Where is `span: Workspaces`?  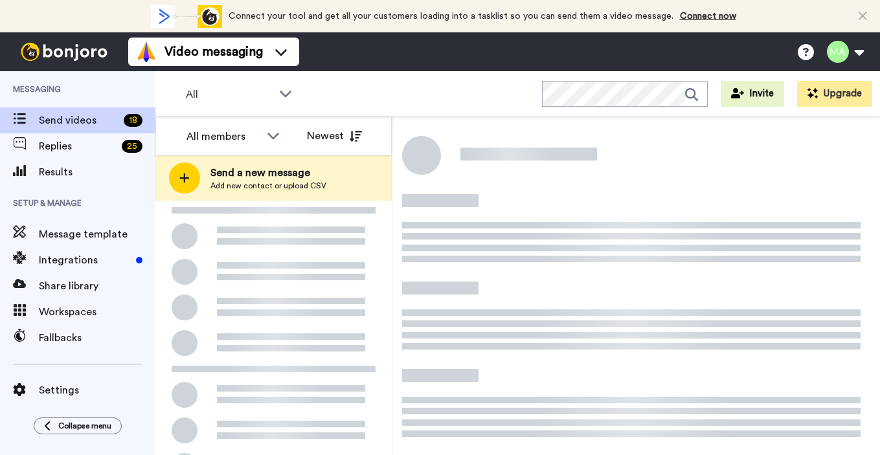
span: Workspaces is located at coordinates (97, 312).